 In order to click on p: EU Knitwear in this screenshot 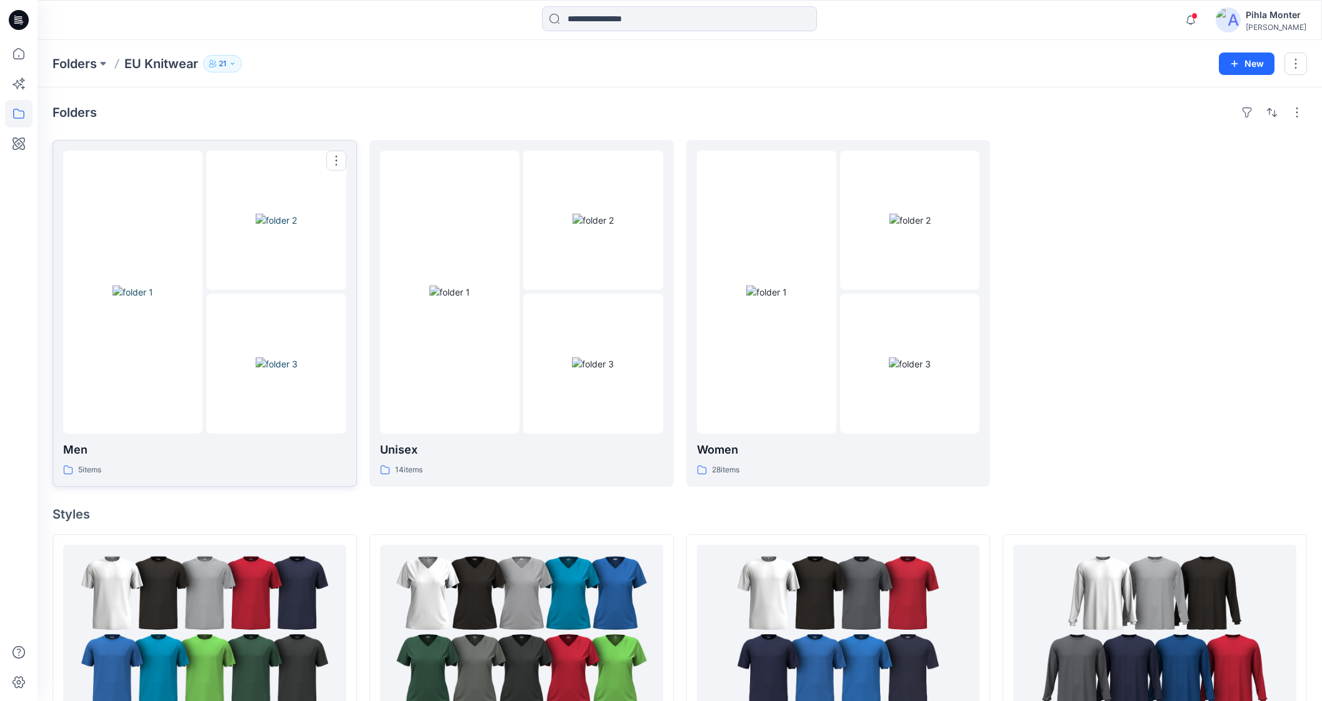, I will do `click(161, 64)`.